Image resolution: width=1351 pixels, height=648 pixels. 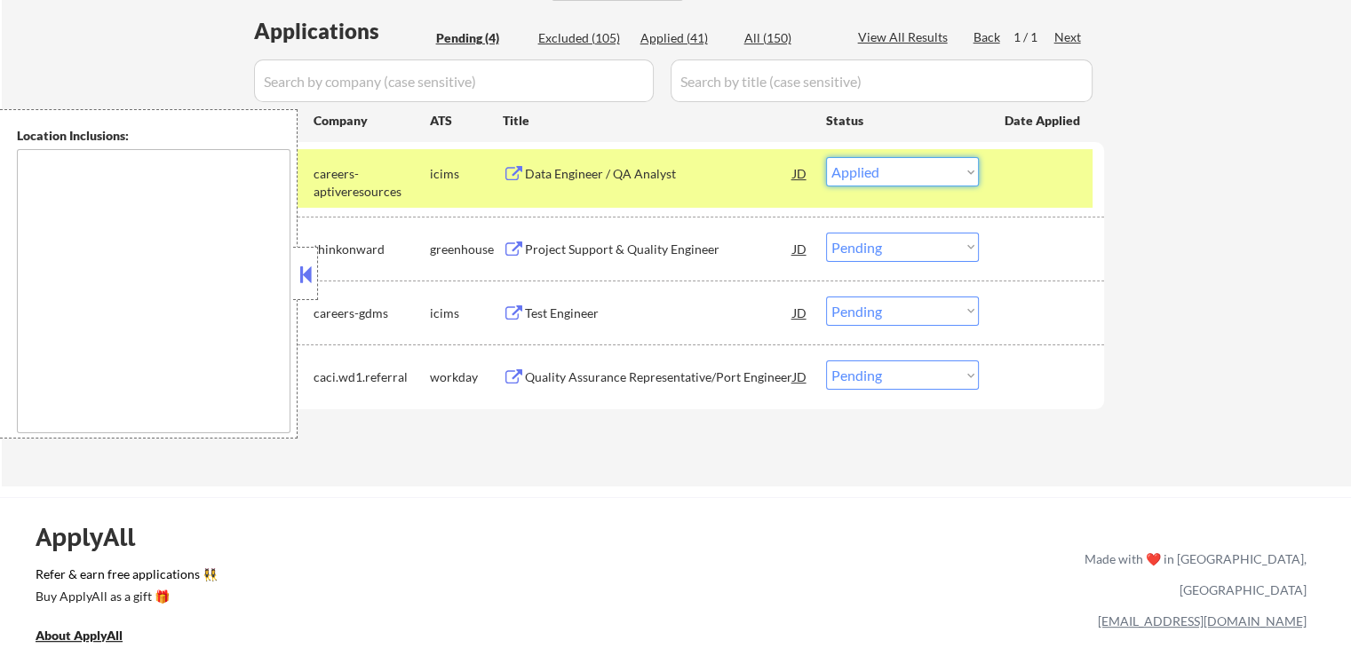 I want to click on div: greenhouse, so click(x=466, y=250).